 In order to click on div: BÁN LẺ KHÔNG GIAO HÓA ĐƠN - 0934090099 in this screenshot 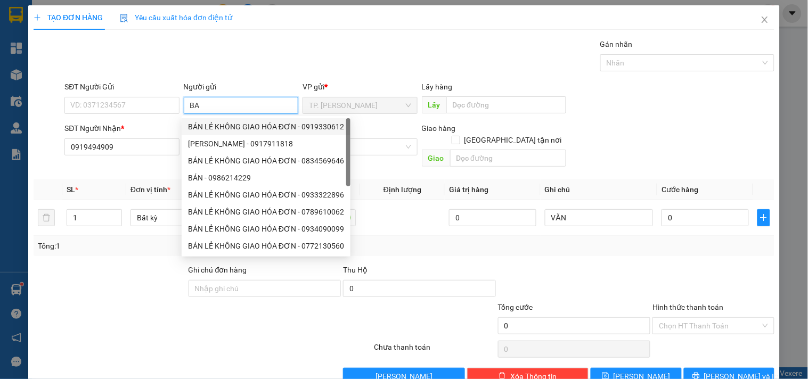, I will do `click(266, 229)`.